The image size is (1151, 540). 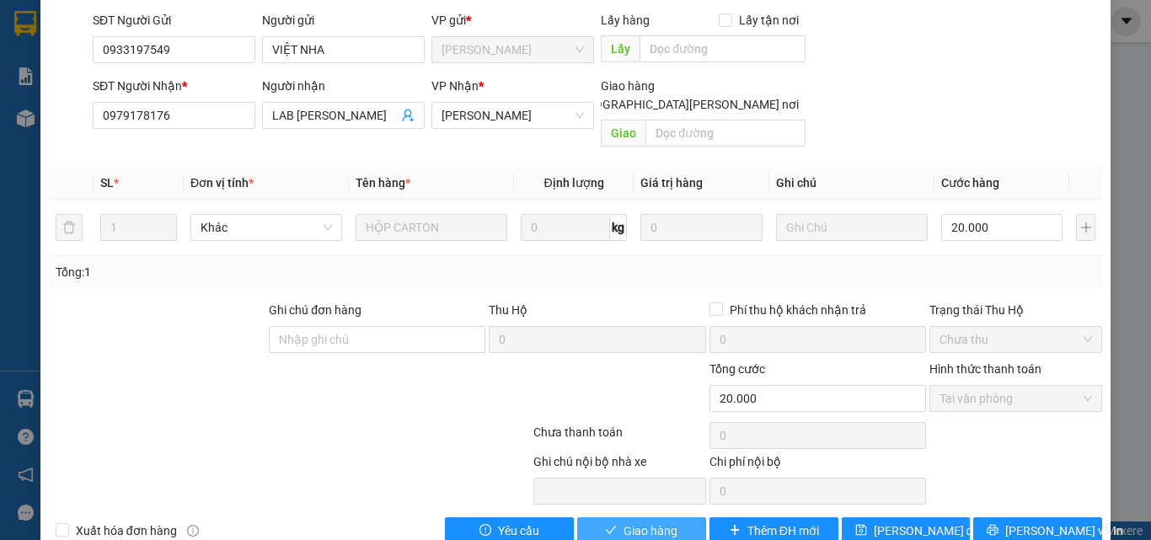 I want to click on span: Gửi:, so click(x=27, y=23).